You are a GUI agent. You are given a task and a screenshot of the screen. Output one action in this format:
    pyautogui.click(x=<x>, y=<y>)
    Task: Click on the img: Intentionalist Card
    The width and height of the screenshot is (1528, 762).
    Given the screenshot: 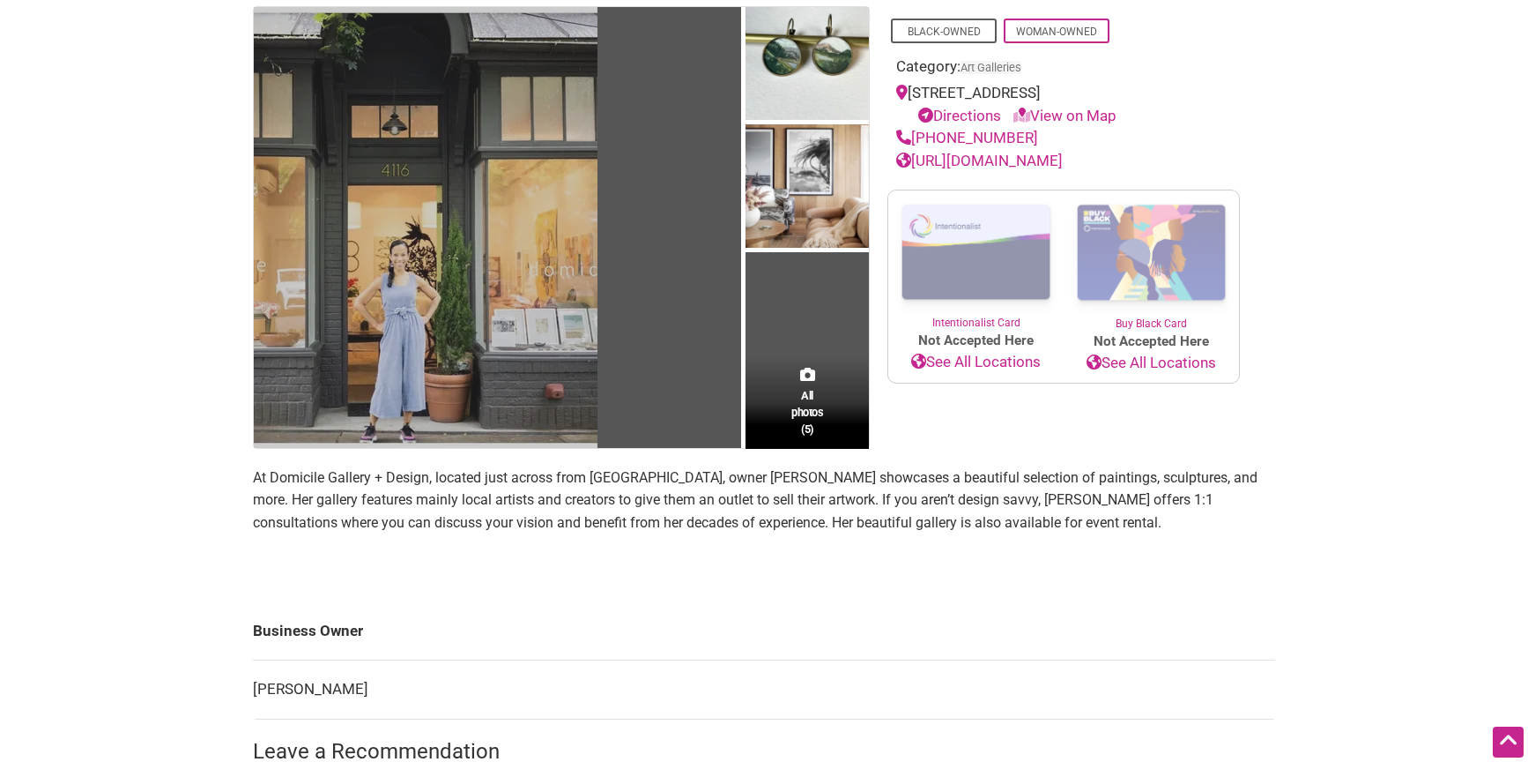 What is the action you would take?
    pyautogui.click(x=976, y=252)
    